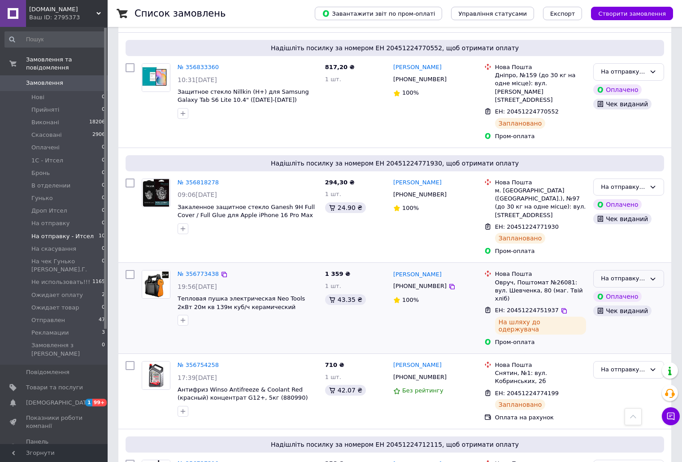  I want to click on span: 3, so click(103, 333).